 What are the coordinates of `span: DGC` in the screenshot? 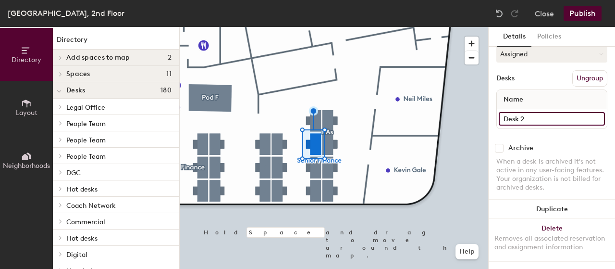 It's located at (74, 173).